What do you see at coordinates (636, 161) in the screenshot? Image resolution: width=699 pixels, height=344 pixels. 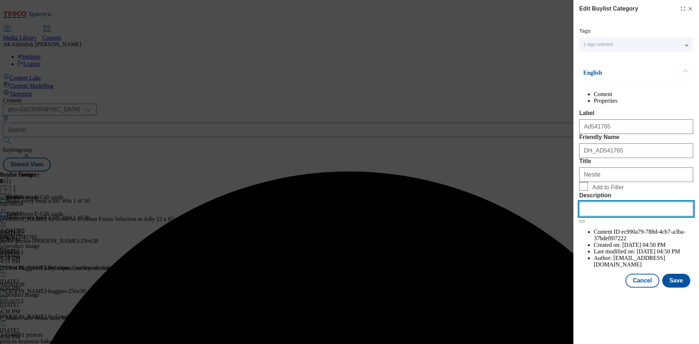 I see `label: Title` at bounding box center [636, 161].